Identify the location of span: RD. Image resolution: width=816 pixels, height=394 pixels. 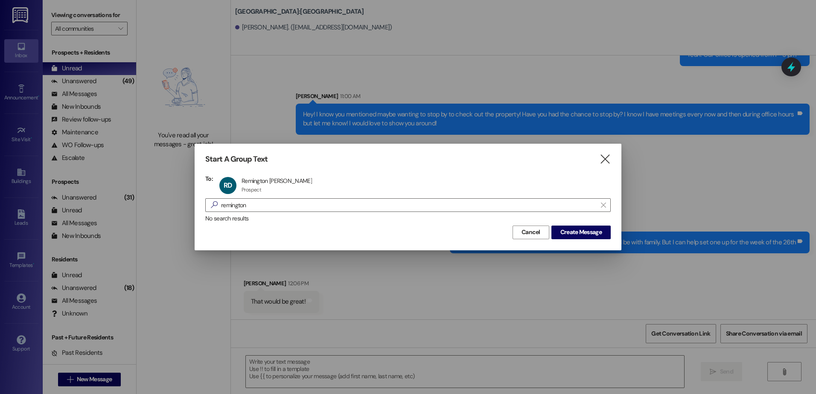
(227, 185).